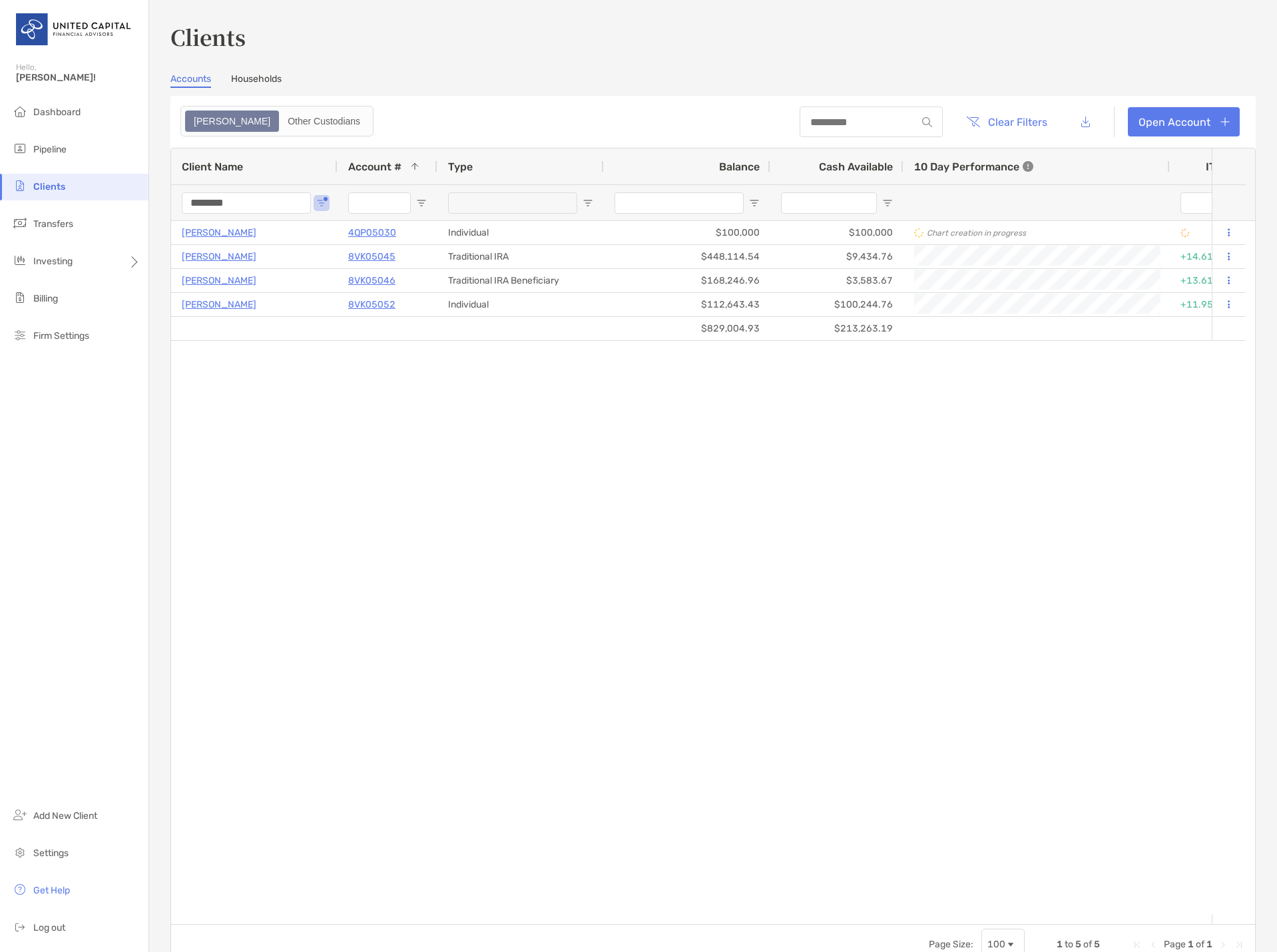 The image size is (1277, 952). What do you see at coordinates (374, 166) in the screenshot?
I see `span: Account #` at bounding box center [374, 166].